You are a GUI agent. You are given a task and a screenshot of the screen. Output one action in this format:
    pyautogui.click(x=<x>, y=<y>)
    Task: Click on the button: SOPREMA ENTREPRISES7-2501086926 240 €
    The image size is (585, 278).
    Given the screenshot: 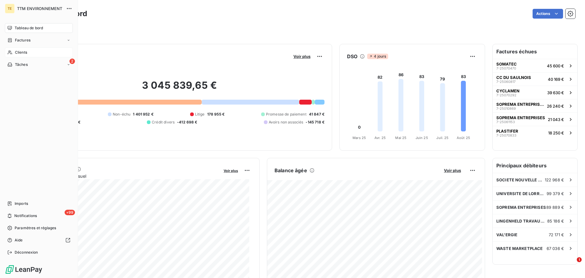 What is the action you would take?
    pyautogui.click(x=535, y=106)
    